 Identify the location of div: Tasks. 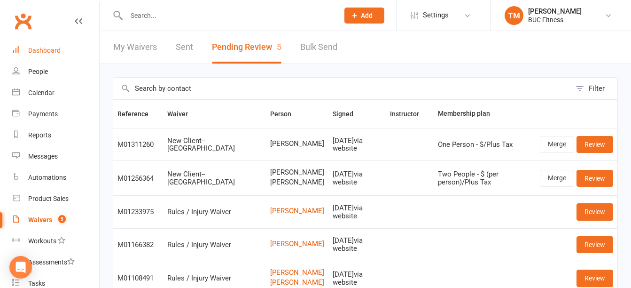
(37, 283).